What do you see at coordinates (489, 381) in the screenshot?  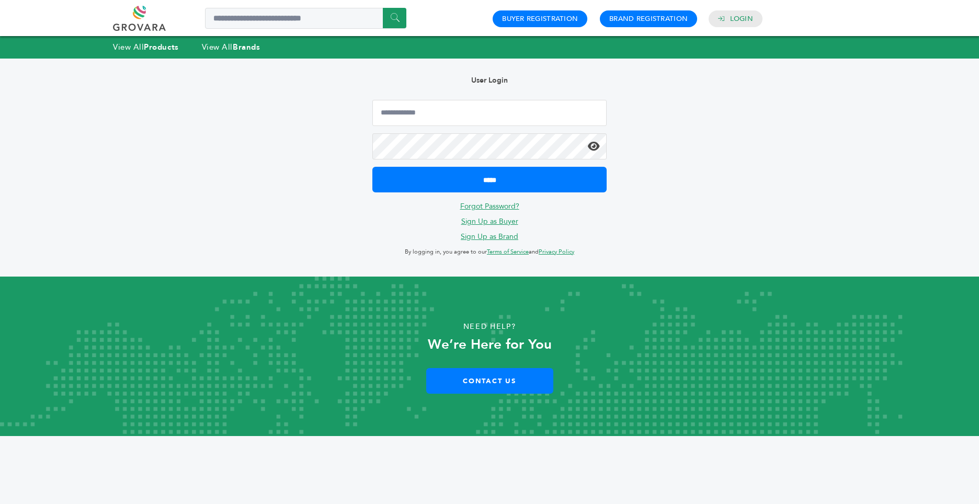 I see `a: Contact Us` at bounding box center [489, 381].